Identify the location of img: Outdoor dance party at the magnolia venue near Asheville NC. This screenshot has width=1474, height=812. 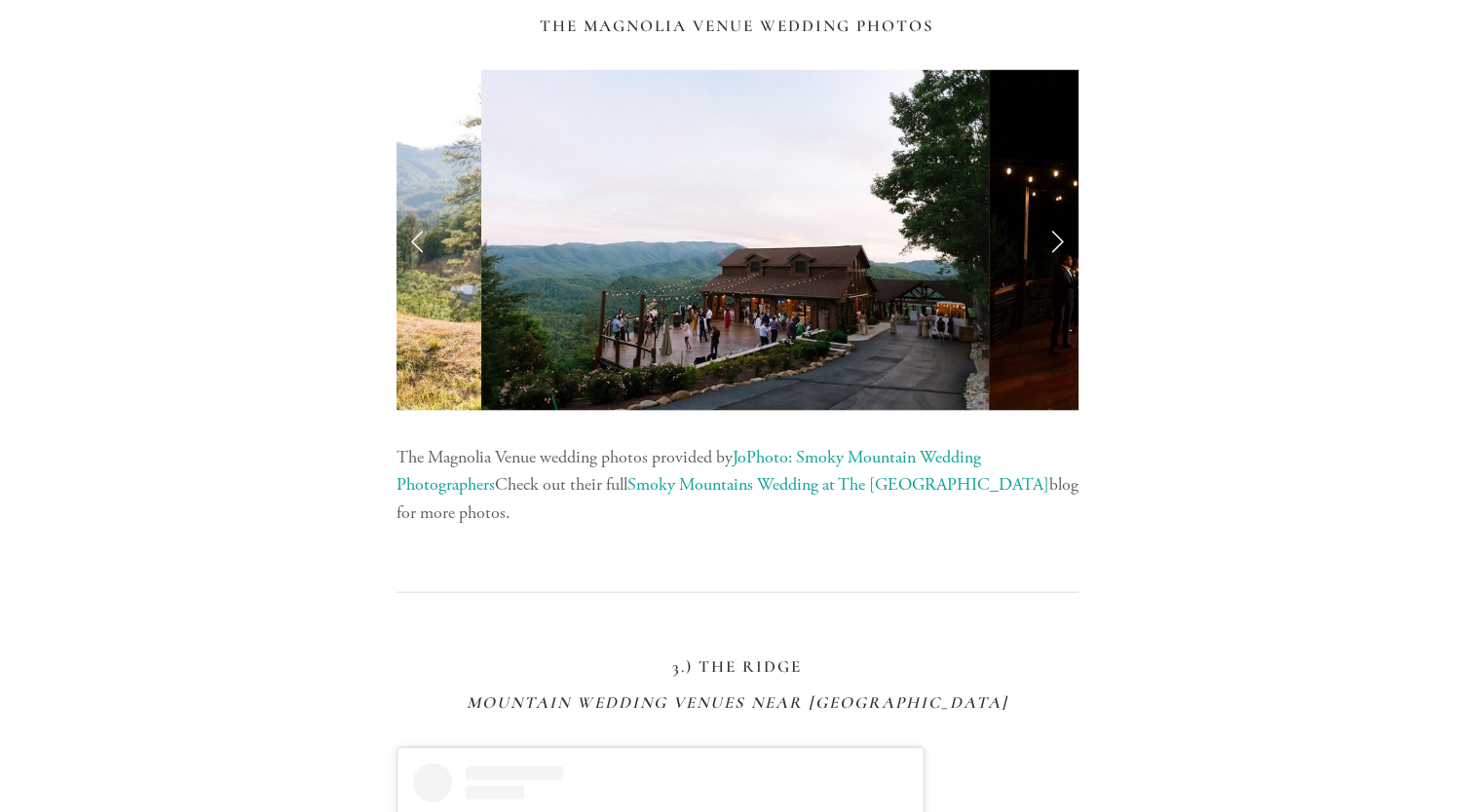
(735, 240).